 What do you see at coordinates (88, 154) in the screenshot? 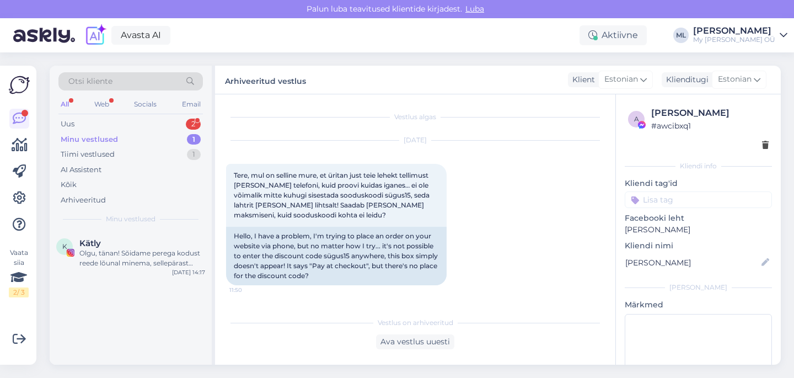
I see `div: Tiimi vestlused` at bounding box center [88, 154].